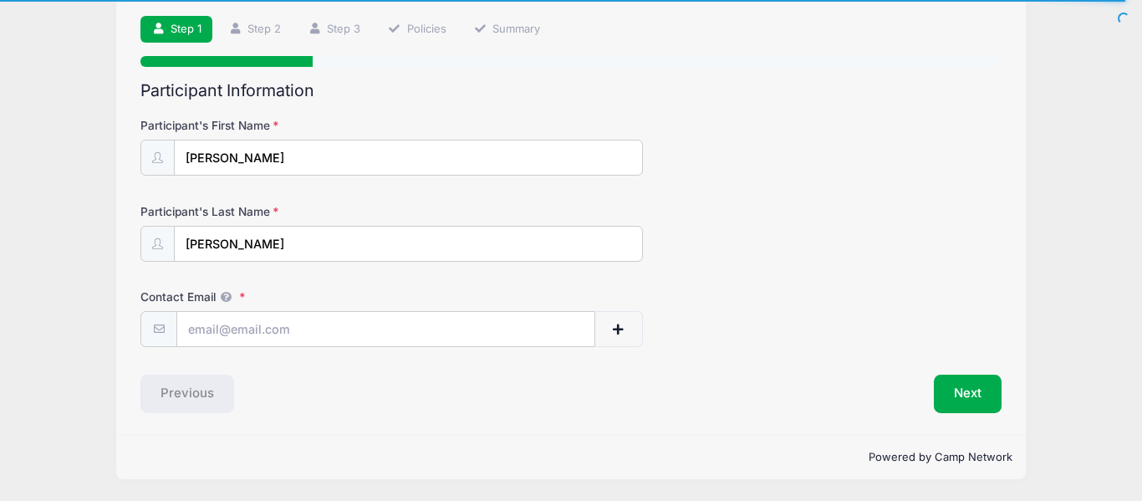  Describe the element at coordinates (283, 212) in the screenshot. I see `label: Participant's Last Name` at that location.